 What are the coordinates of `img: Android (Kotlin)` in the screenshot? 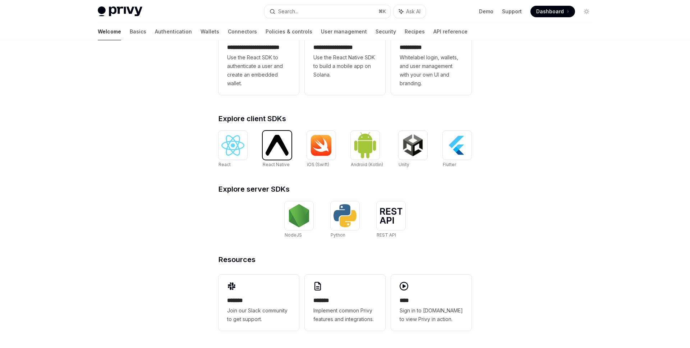 It's located at (365, 145).